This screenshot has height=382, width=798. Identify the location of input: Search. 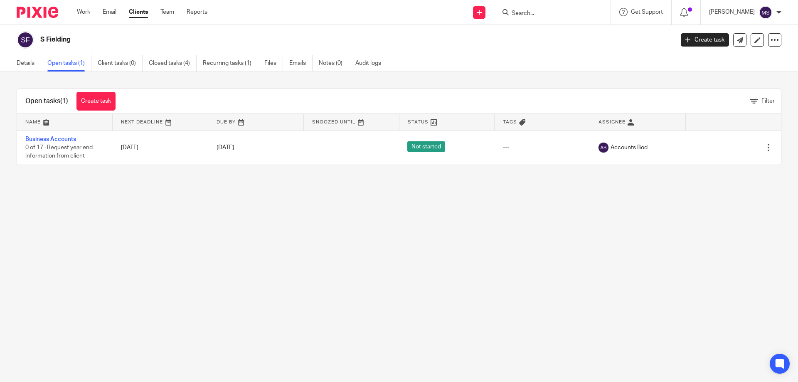
(548, 14).